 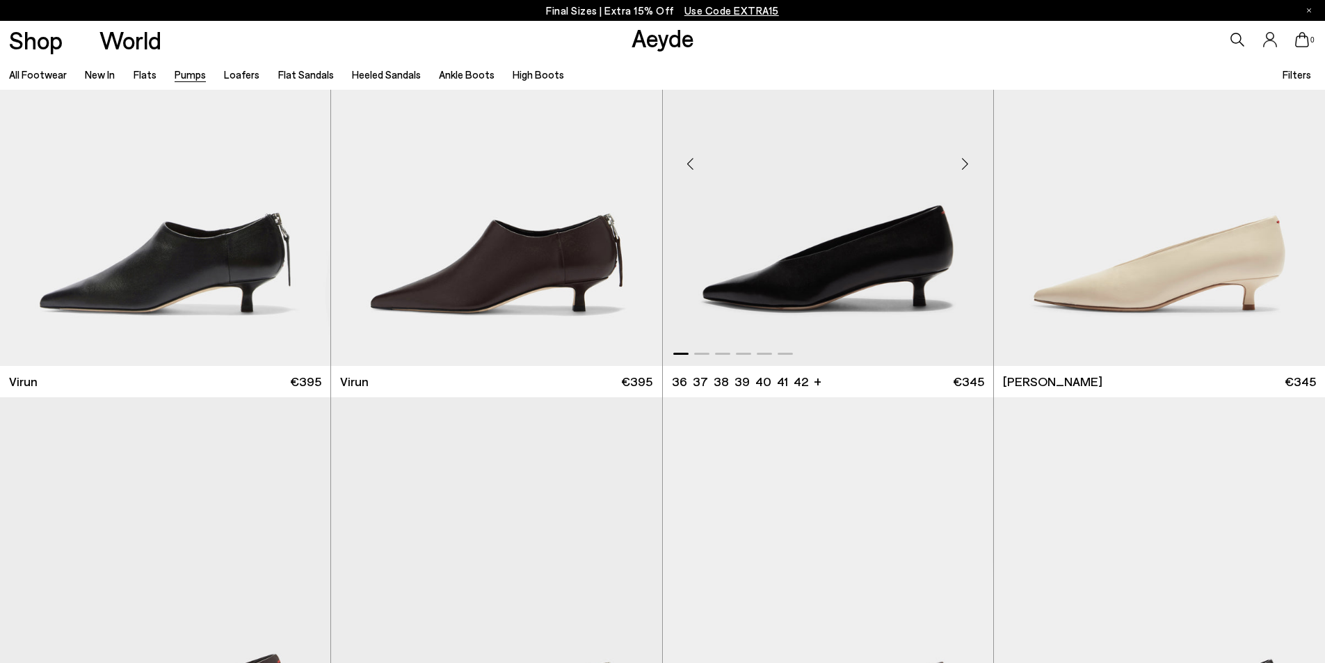 What do you see at coordinates (241, 74) in the screenshot?
I see `a: Loafers` at bounding box center [241, 74].